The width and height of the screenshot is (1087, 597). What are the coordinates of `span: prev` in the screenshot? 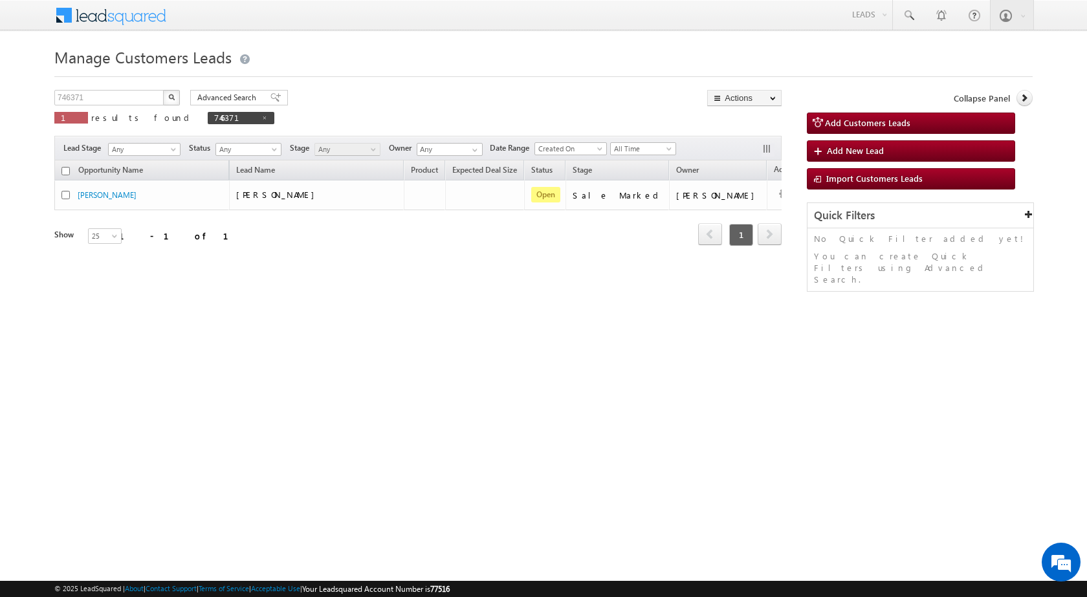 It's located at (710, 234).